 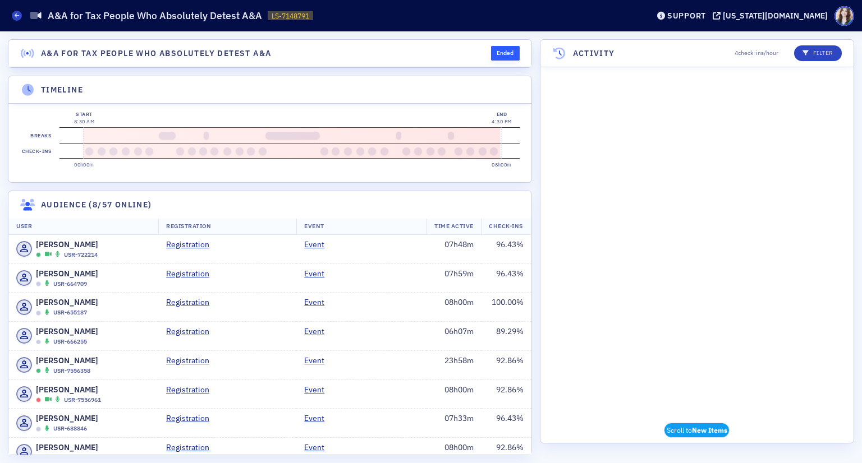 I want to click on th: User, so click(x=83, y=227).